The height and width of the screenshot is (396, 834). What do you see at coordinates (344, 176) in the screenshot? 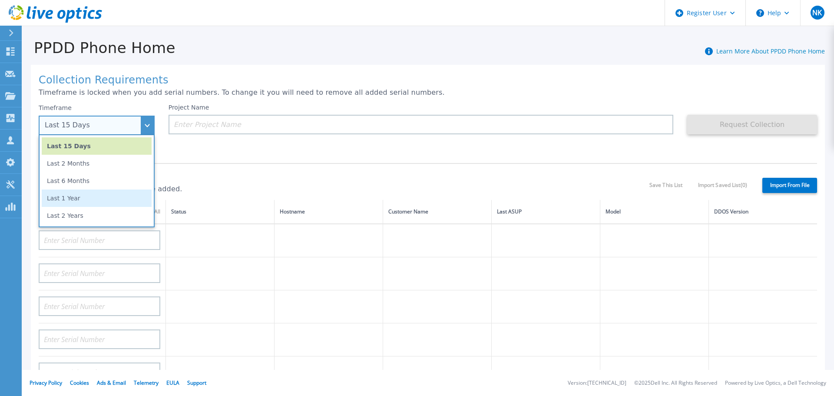
I see `h1: Serial Numbers` at bounding box center [344, 176].